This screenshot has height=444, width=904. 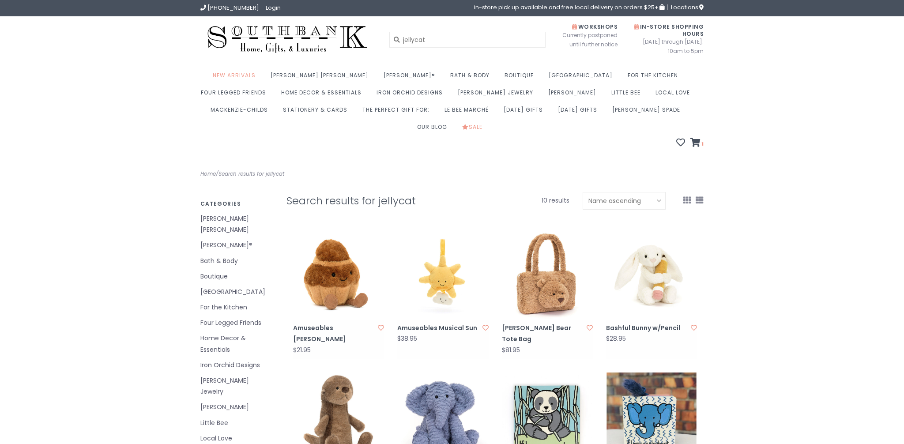 I want to click on a: Locations, so click(x=685, y=7).